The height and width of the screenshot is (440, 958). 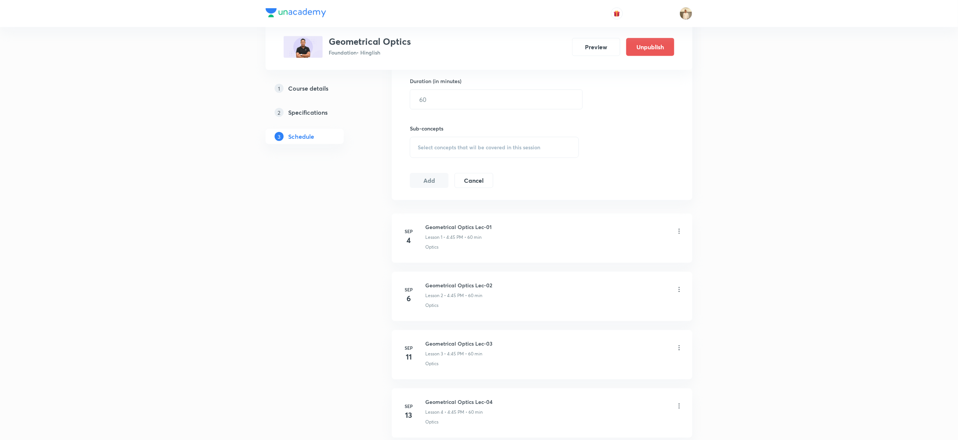 What do you see at coordinates (370, 52) in the screenshot?
I see `p: Foundation • Hinglish` at bounding box center [370, 52].